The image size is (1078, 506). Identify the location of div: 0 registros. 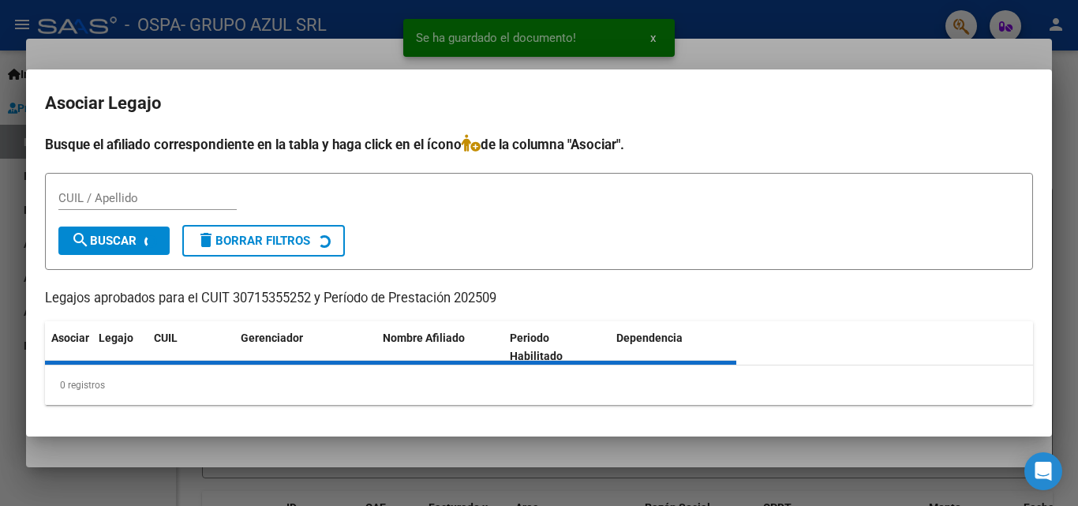
(539, 385).